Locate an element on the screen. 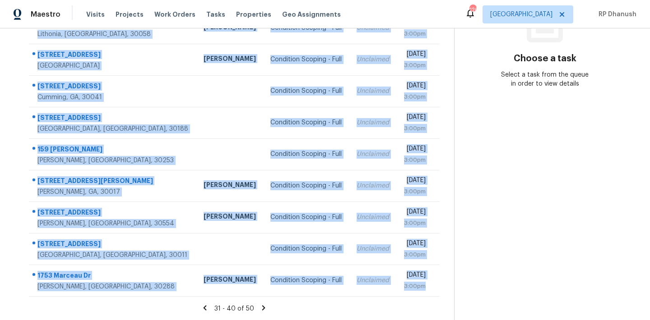 Image resolution: width=650 pixels, height=320 pixels. span: Properties is located at coordinates (254, 14).